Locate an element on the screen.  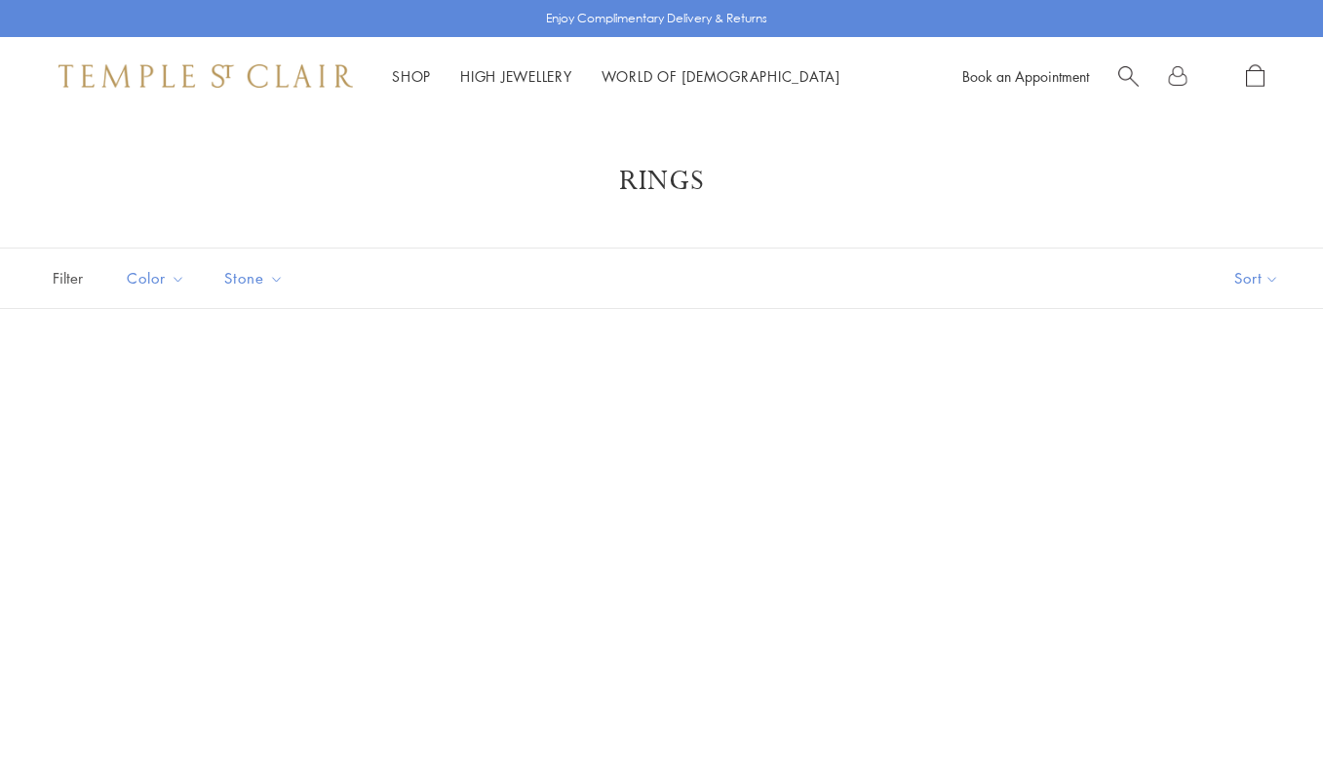
button: Show sort by is located at coordinates (1256, 278).